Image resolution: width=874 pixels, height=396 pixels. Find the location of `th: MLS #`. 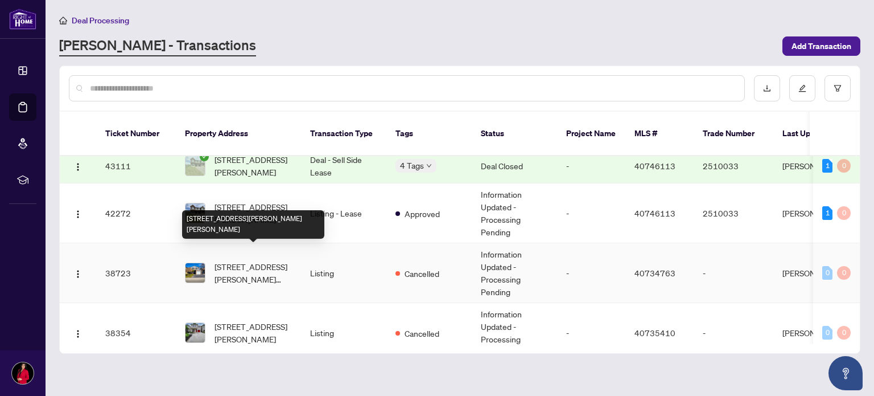

th: MLS # is located at coordinates (660, 134).